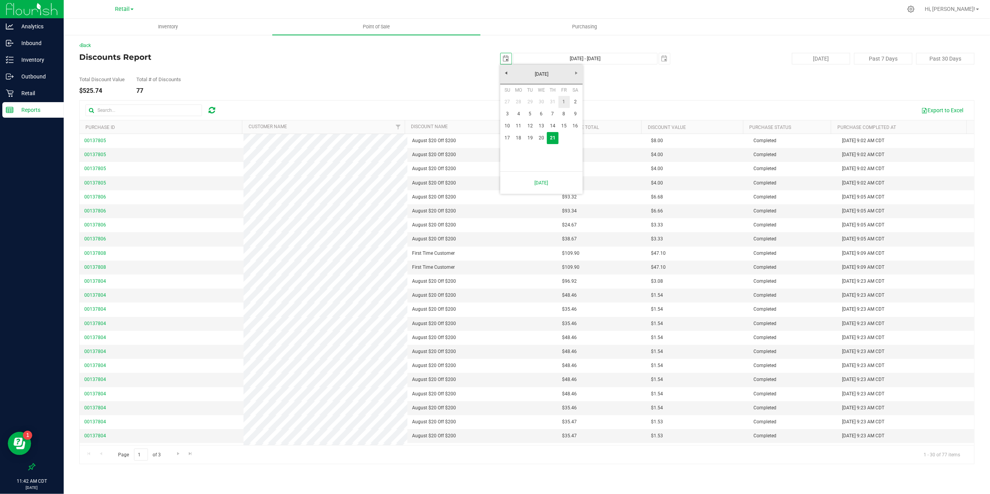  Describe the element at coordinates (141, 454) in the screenshot. I see `input: 1` at that location.